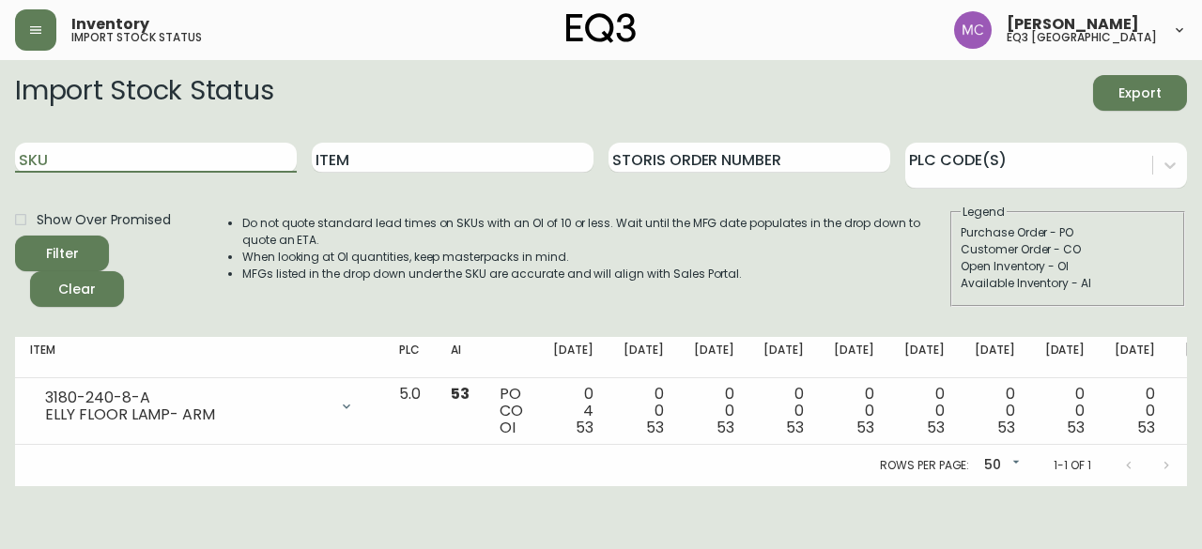 The image size is (1202, 549). Describe the element at coordinates (199, 358) in the screenshot. I see `th: Item` at that location.